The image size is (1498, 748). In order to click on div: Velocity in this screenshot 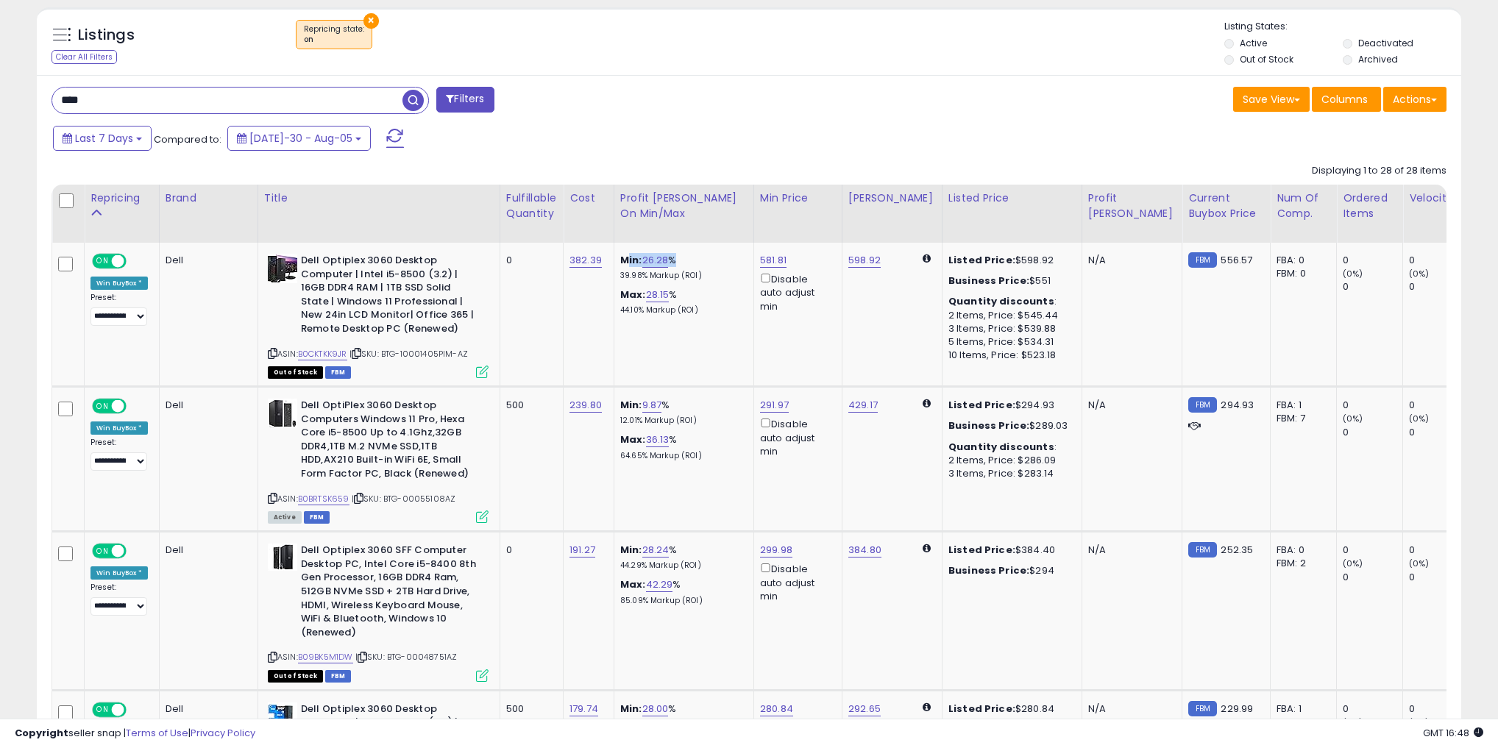, I will do `click(1436, 198)`.